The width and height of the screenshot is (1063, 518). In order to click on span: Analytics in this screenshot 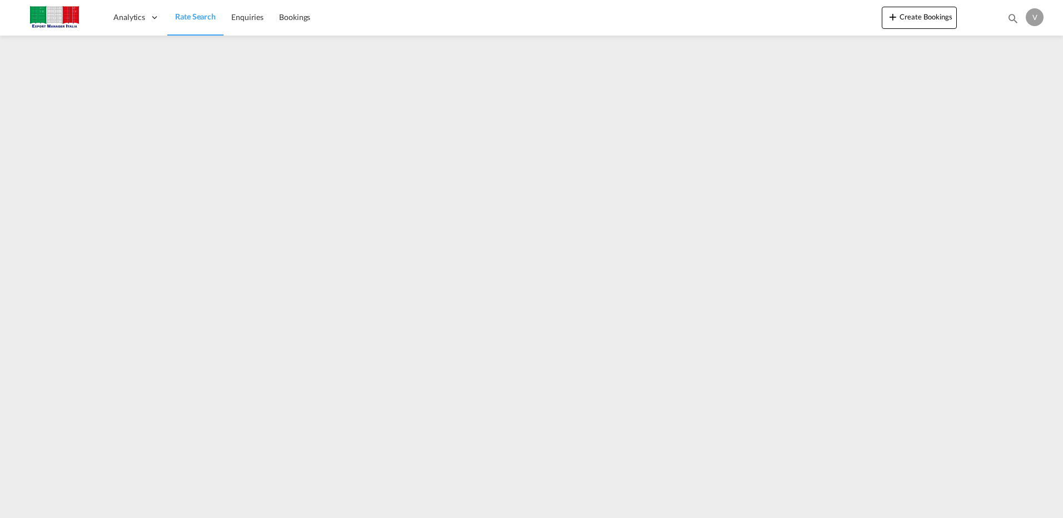, I will do `click(129, 17)`.